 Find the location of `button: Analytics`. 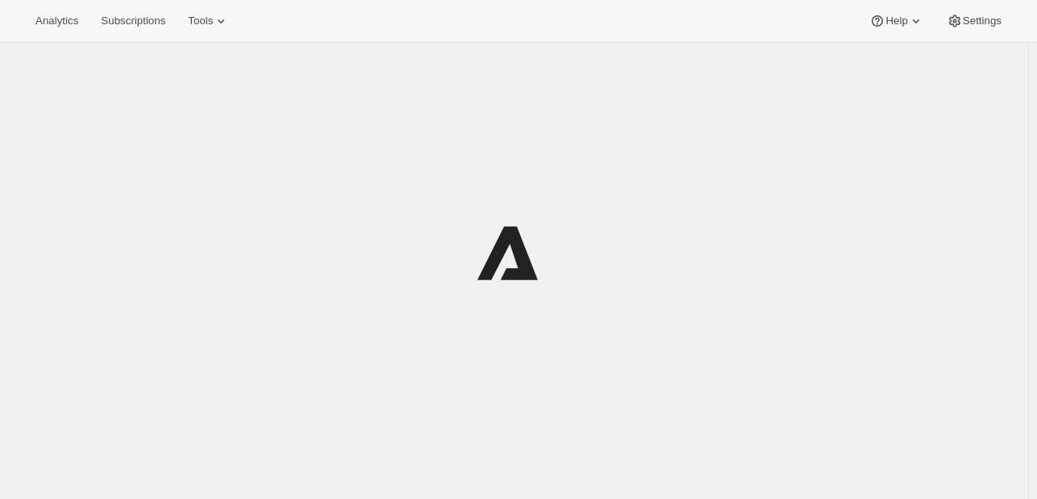

button: Analytics is located at coordinates (56, 21).